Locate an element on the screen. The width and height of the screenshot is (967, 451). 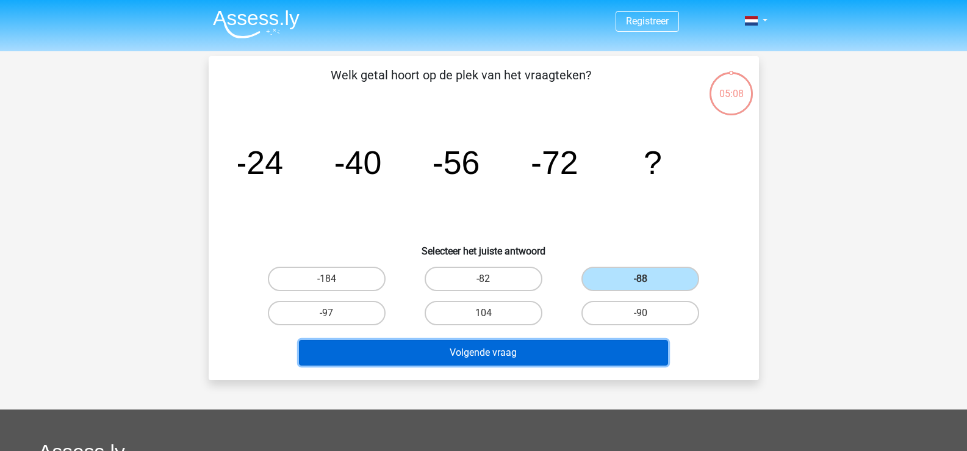
div: 05:08 is located at coordinates (731, 86).